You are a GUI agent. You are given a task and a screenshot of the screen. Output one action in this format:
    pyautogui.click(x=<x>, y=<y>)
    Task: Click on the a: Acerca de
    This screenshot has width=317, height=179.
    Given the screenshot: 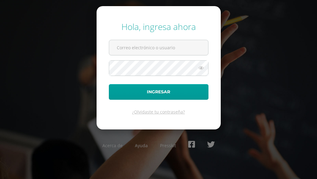 What is the action you would take?
    pyautogui.click(x=113, y=146)
    